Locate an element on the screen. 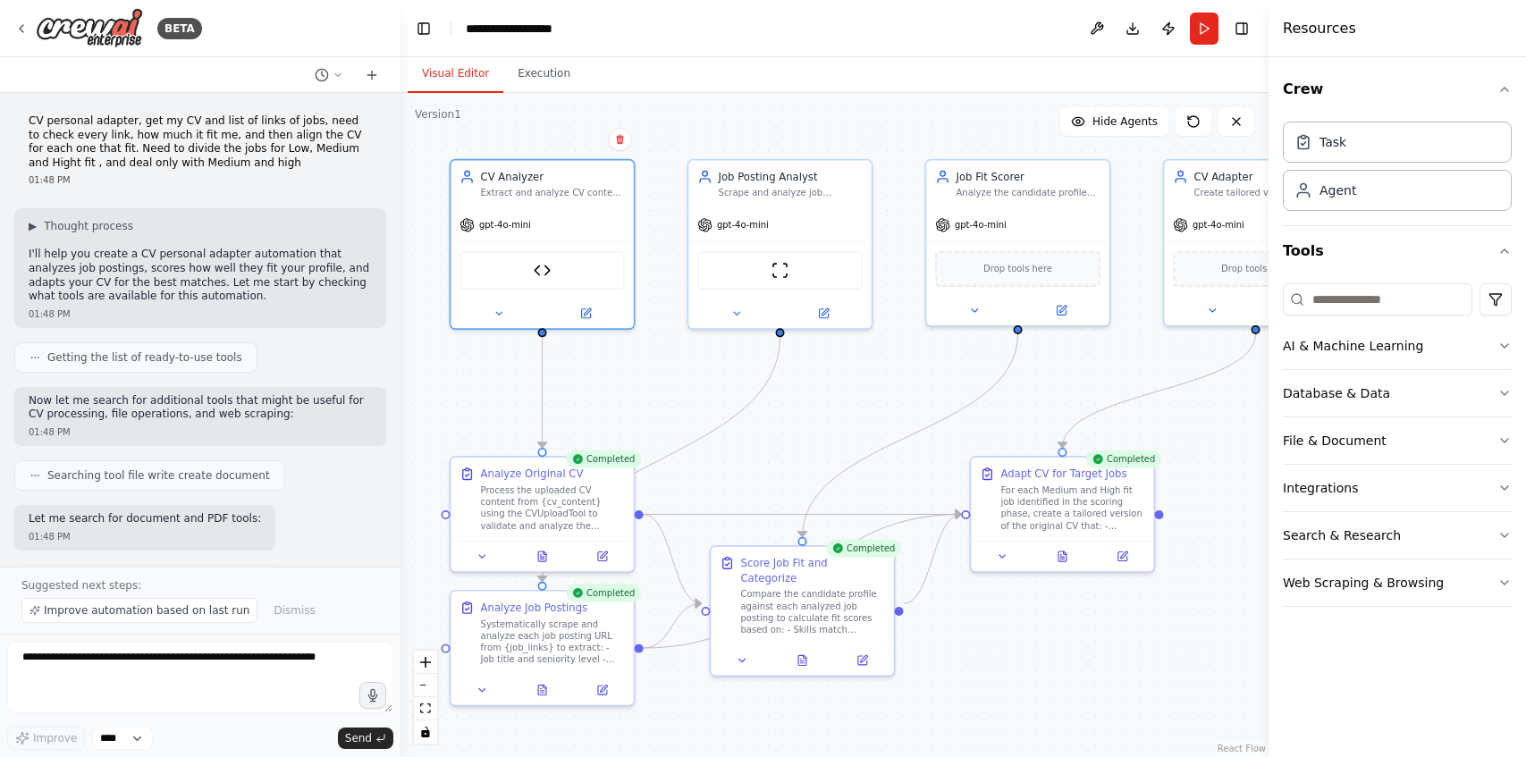 Image resolution: width=1526 pixels, height=757 pixels. button: Improve automation based on last run is located at coordinates (139, 611).